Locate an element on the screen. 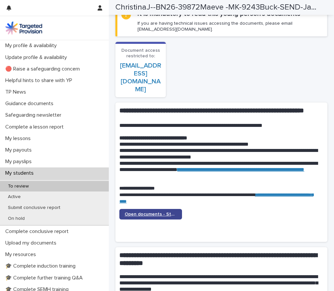 This screenshot has width=334, height=291. p: Active is located at coordinates (14, 197).